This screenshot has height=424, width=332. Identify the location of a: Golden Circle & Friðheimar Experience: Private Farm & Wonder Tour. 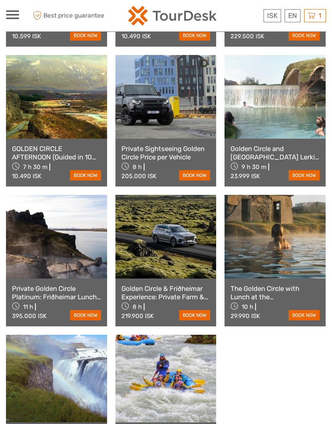
(166, 293).